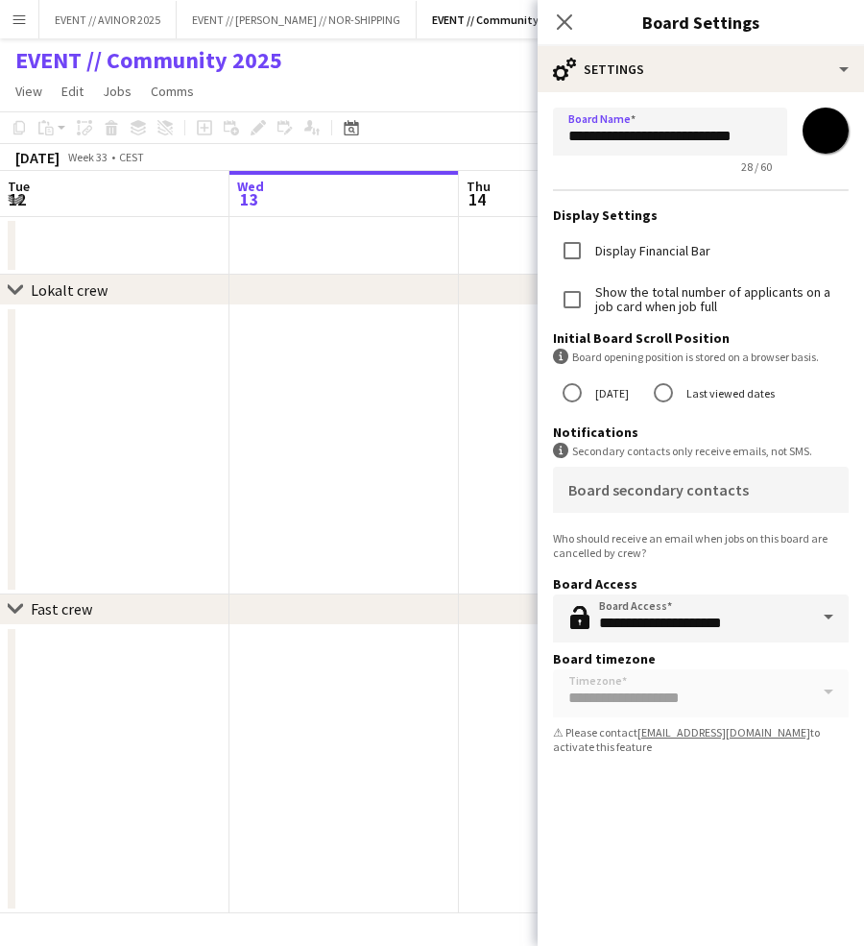 The width and height of the screenshot is (864, 946). Describe the element at coordinates (29, 91) in the screenshot. I see `a: View` at that location.